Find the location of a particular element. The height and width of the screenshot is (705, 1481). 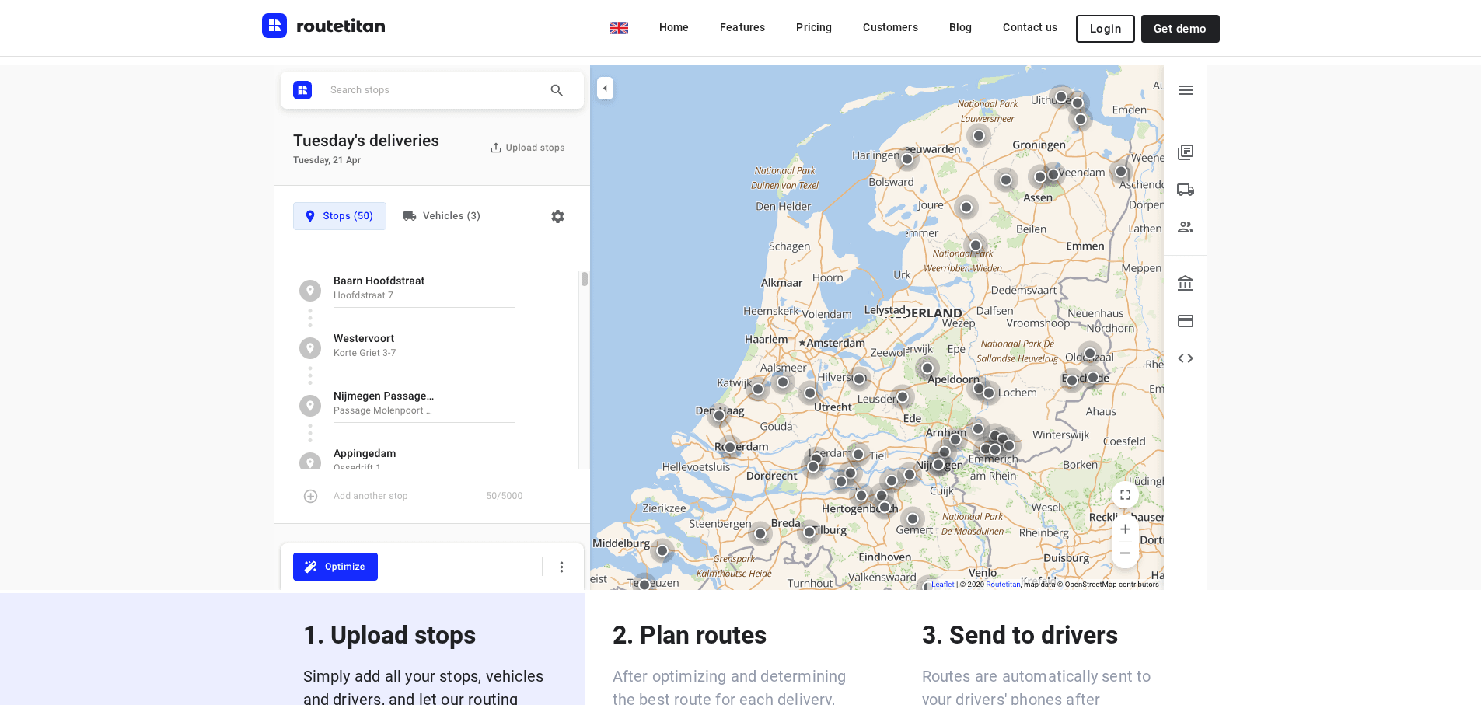

a: Features is located at coordinates (743, 27).